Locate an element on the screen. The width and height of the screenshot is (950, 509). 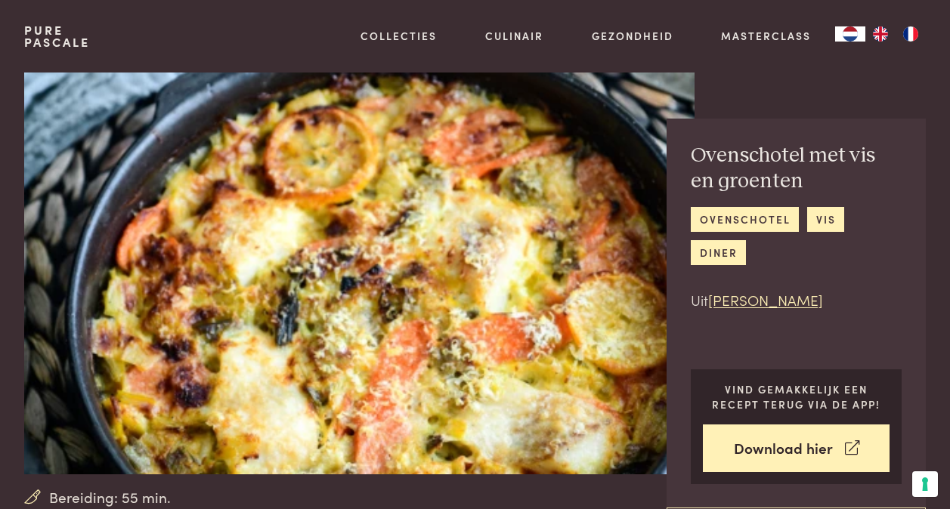
a: PurePascale is located at coordinates (57, 36).